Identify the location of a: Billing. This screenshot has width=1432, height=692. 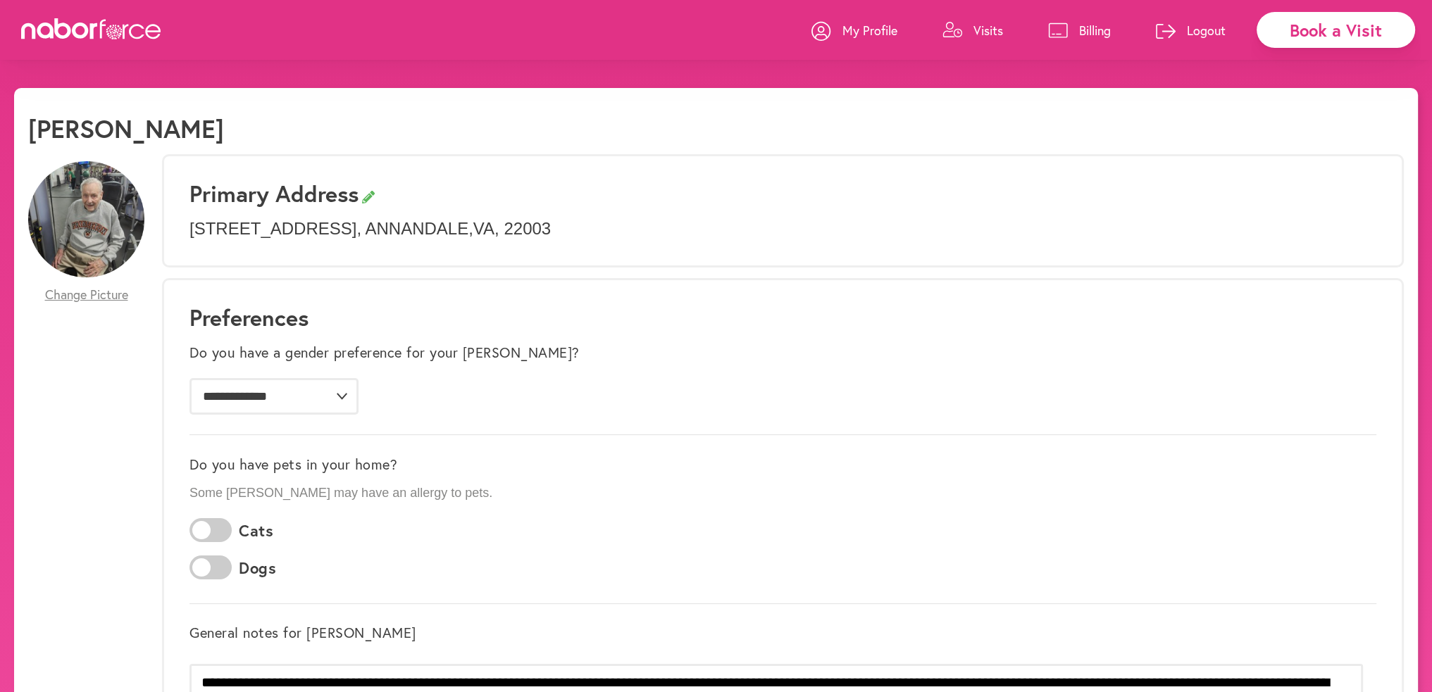
(1079, 30).